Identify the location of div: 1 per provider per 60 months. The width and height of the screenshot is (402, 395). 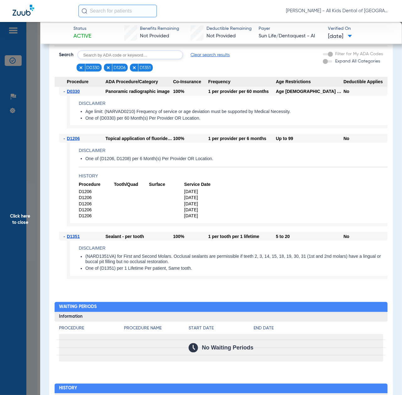
(242, 91).